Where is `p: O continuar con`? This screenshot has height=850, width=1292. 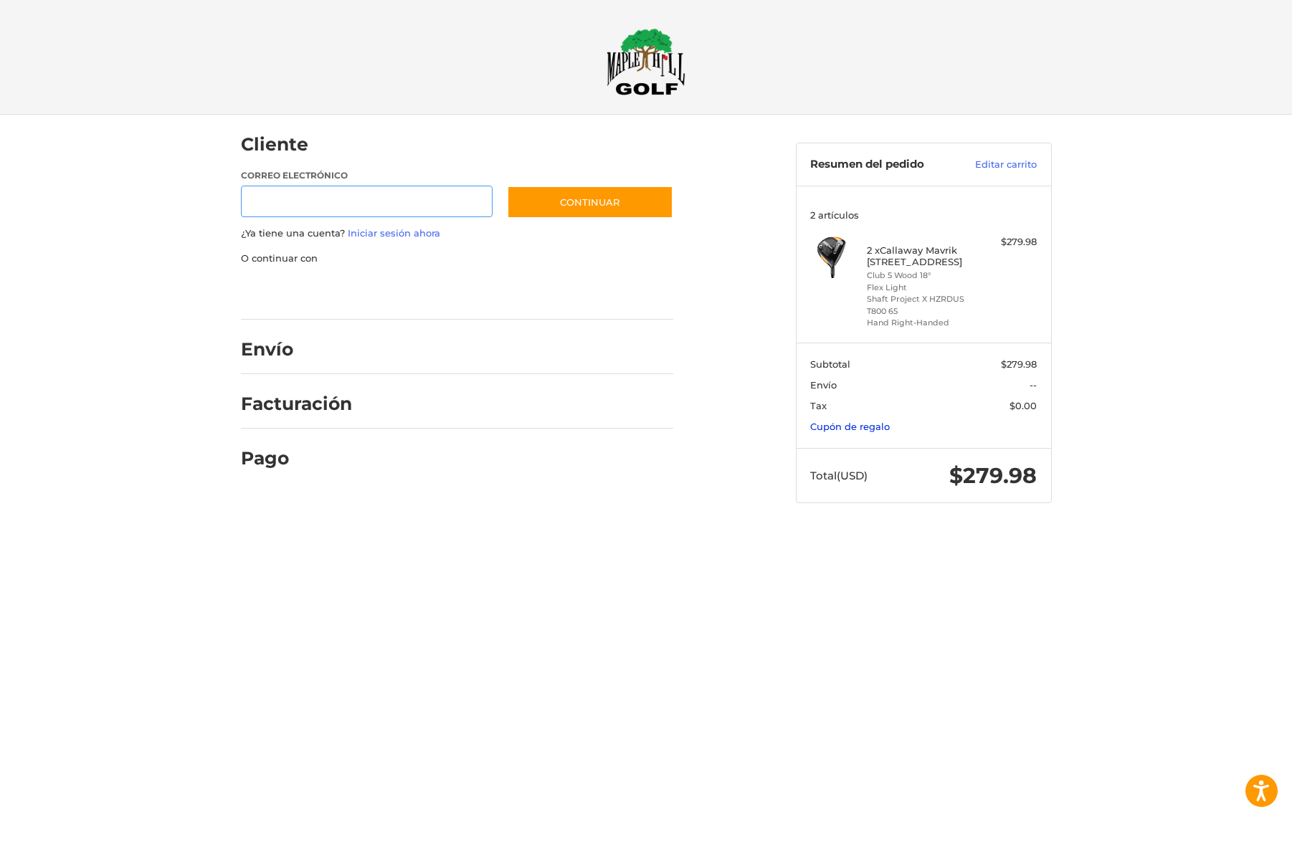
p: O continuar con is located at coordinates (457, 259).